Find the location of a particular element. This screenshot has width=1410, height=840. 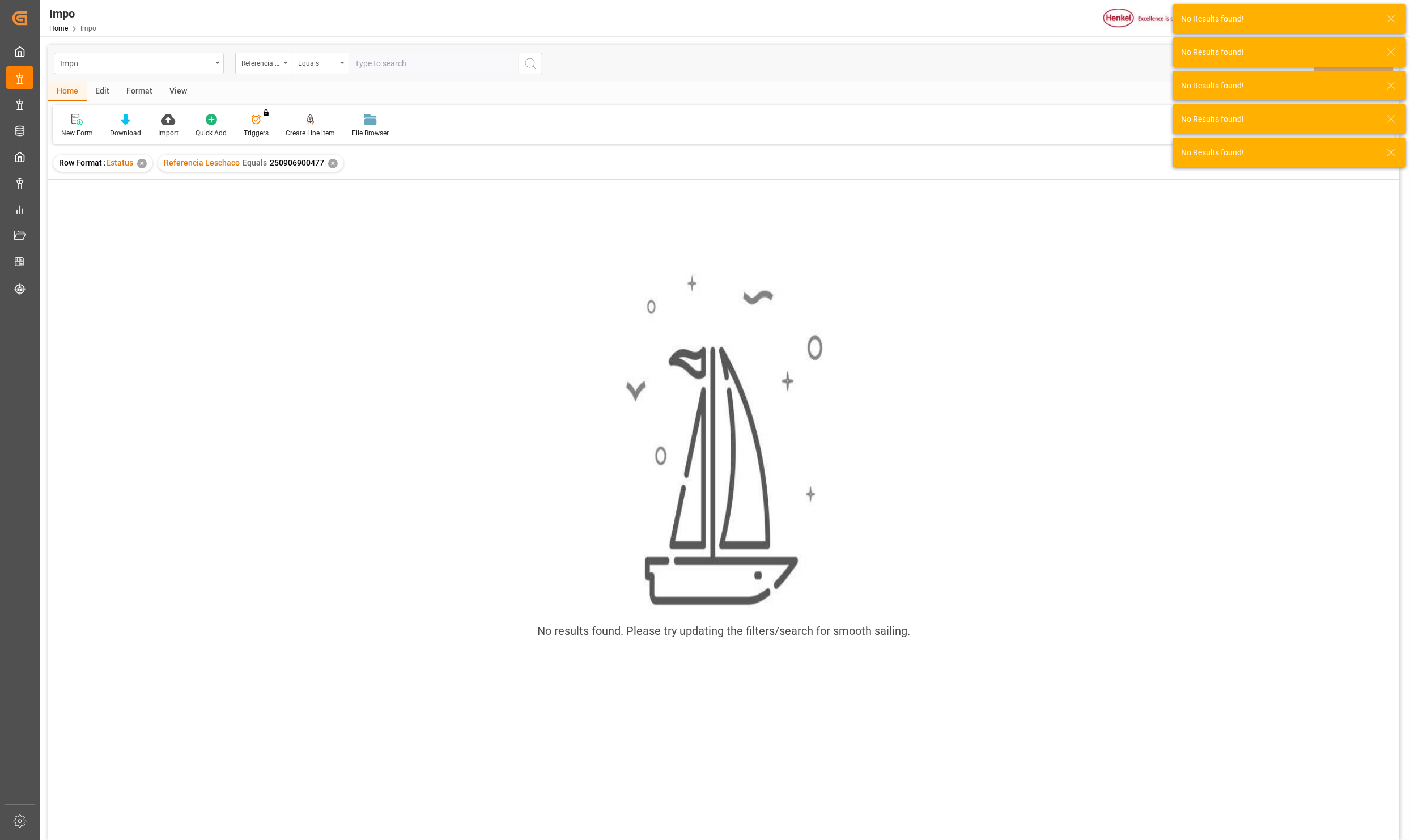

input: Type to search is located at coordinates (433, 63).